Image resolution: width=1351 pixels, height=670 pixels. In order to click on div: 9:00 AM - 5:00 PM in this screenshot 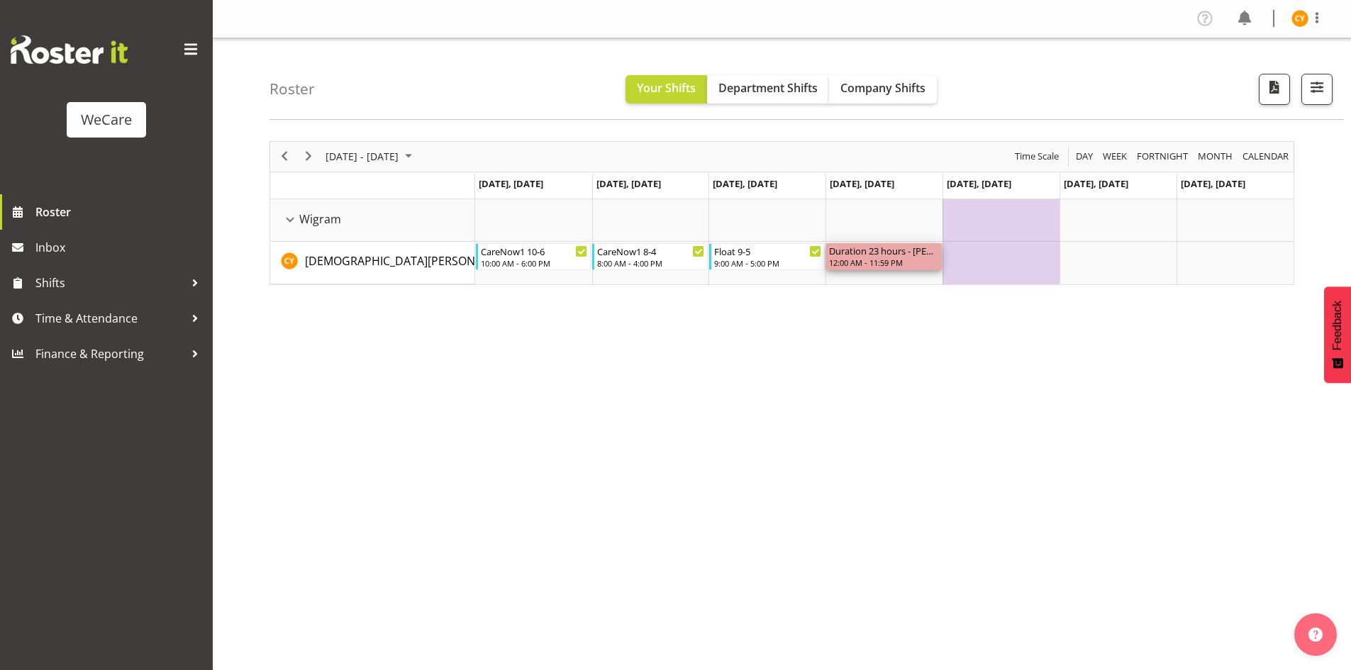, I will do `click(767, 263)`.